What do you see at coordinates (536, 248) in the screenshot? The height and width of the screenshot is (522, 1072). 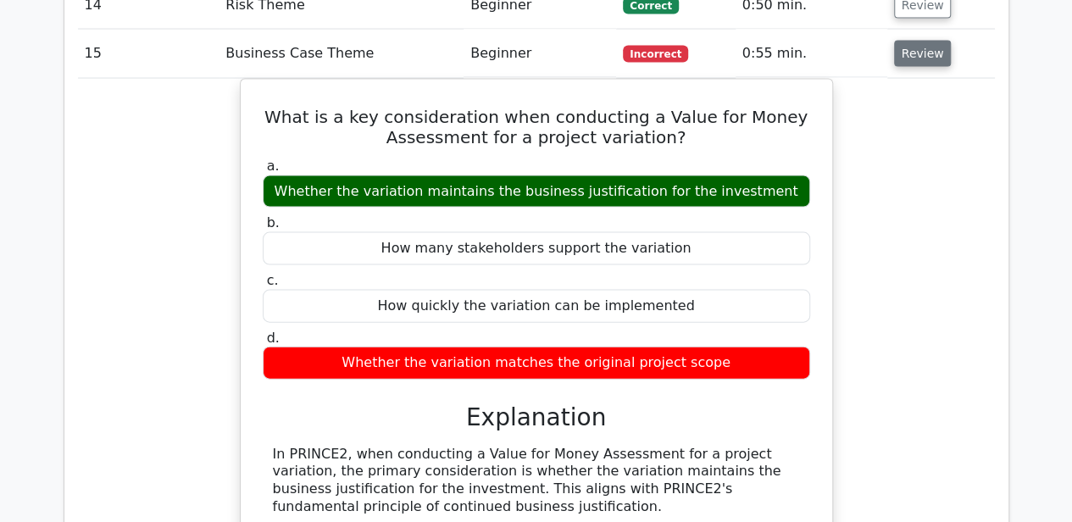 I see `div: How many stakeholders support the variation` at bounding box center [536, 248].